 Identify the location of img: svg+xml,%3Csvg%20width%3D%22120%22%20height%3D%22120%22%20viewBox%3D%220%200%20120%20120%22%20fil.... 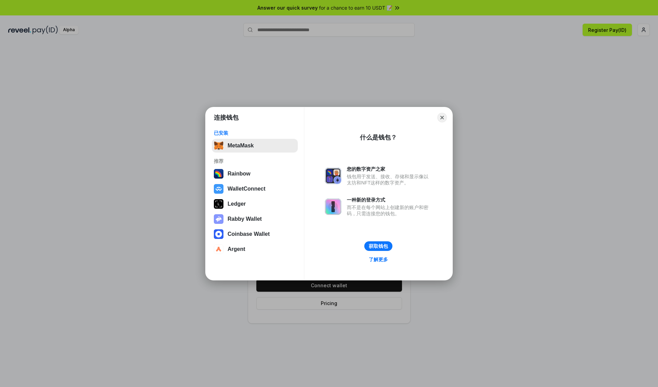
(219, 174).